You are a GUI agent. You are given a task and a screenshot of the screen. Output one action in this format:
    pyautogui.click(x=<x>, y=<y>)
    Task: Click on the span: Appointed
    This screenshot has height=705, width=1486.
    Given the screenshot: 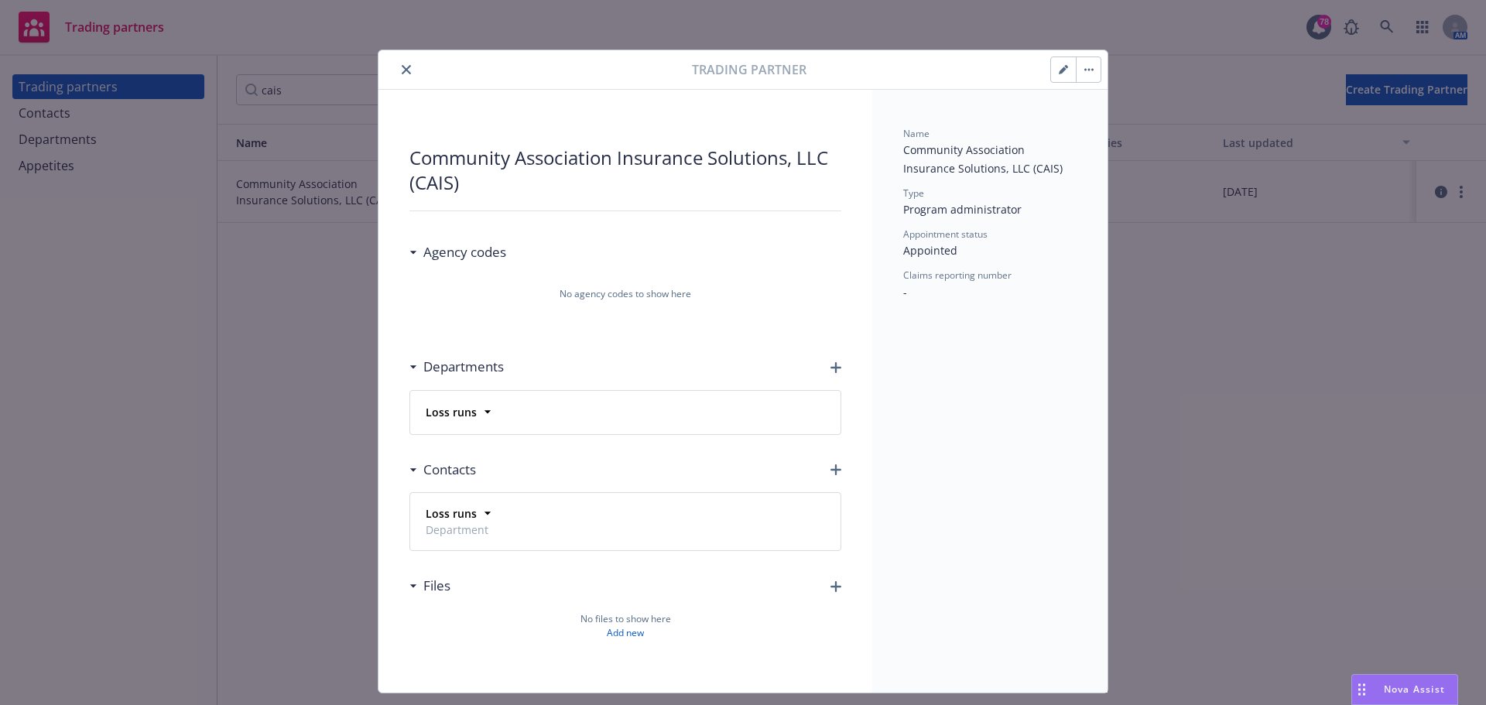 What is the action you would take?
    pyautogui.click(x=931, y=250)
    